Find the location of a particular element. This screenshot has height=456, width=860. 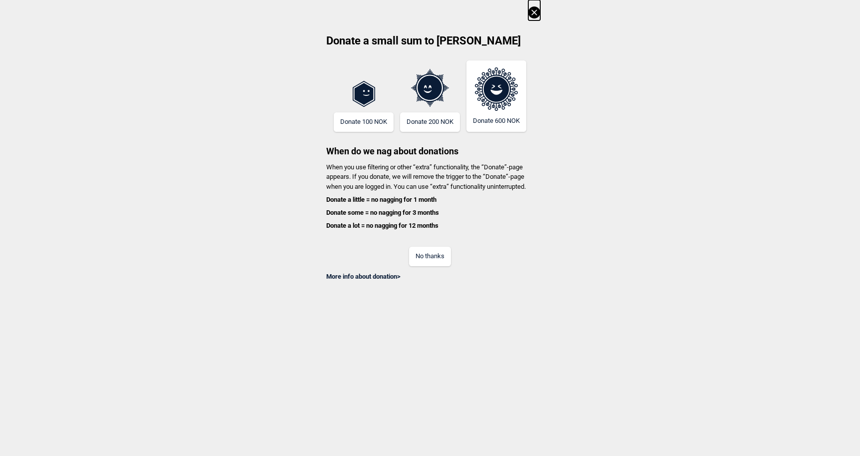

h3: When do we nag about donations is located at coordinates (430, 144).